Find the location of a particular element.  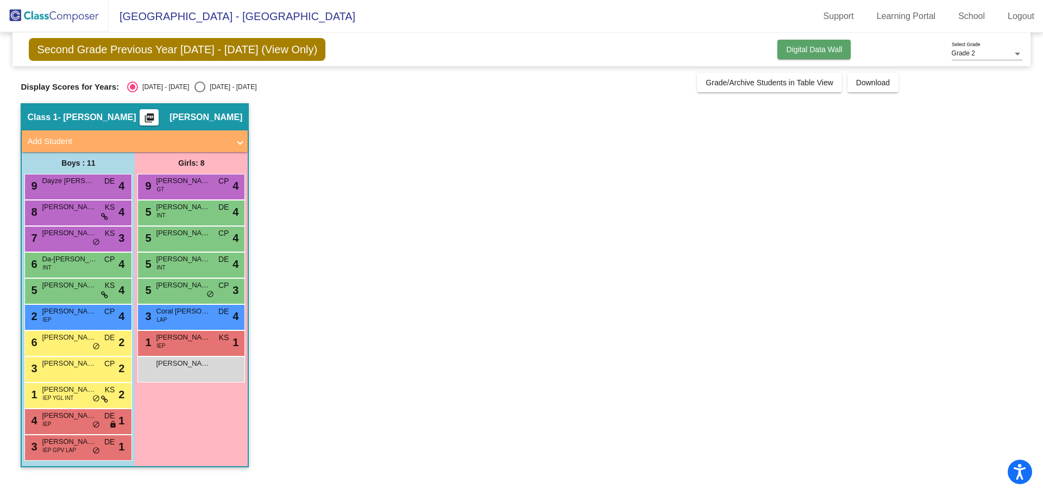

span: GT is located at coordinates (160, 189).